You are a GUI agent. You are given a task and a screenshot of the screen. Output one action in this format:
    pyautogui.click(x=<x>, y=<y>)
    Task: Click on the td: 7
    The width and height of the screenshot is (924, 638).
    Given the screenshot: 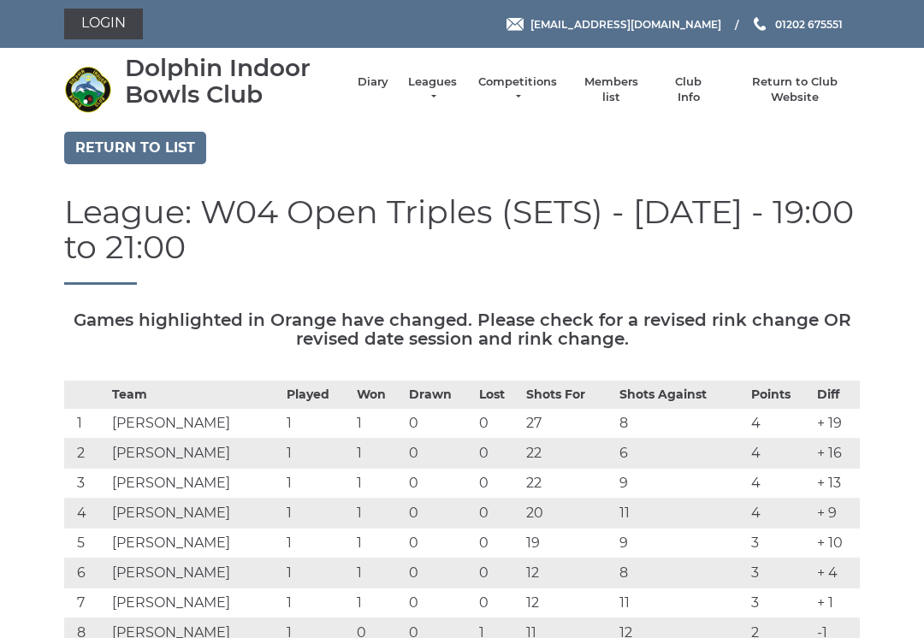 What is the action you would take?
    pyautogui.click(x=86, y=603)
    